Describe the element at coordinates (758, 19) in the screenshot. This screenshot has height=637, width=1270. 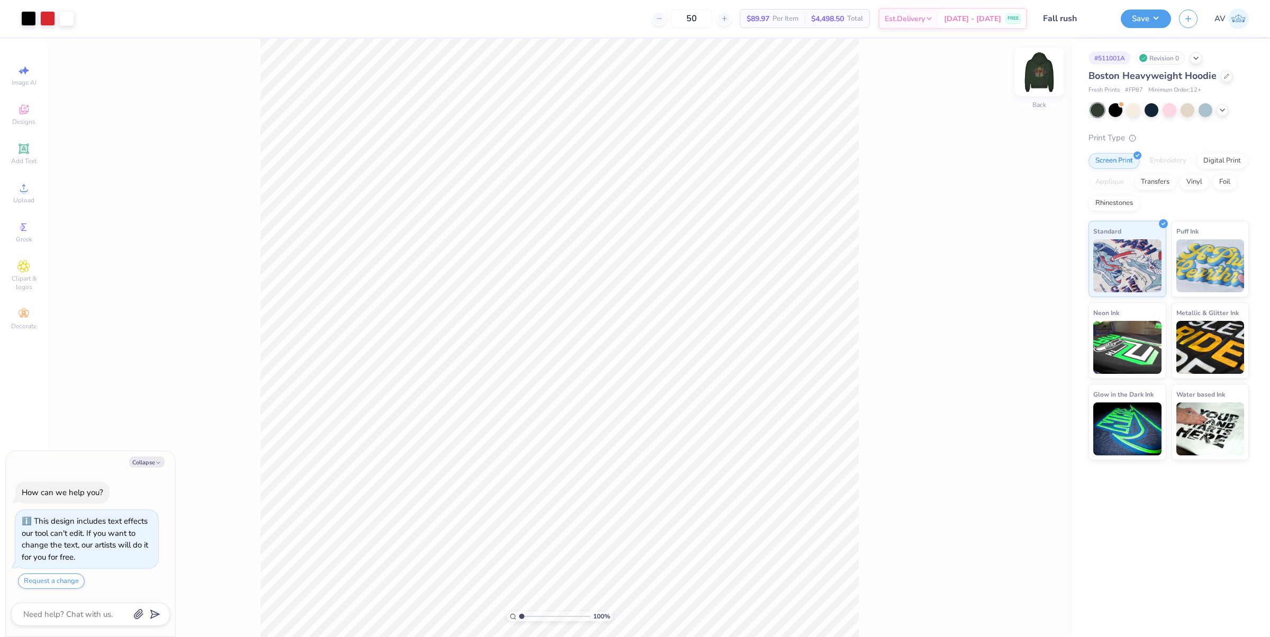
I see `span: $89.97` at that location.